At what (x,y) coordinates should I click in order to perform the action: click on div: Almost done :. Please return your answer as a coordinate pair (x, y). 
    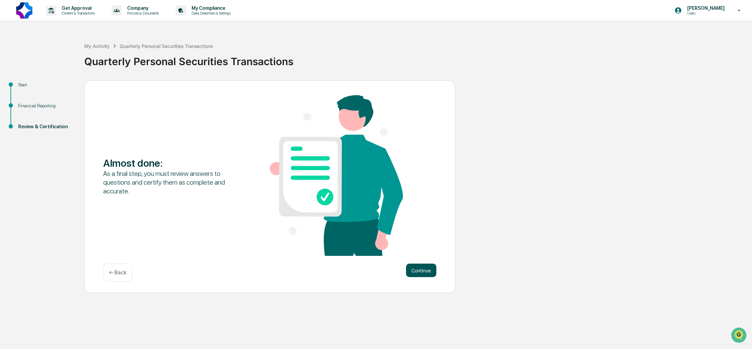
    Looking at the image, I should click on (170, 163).